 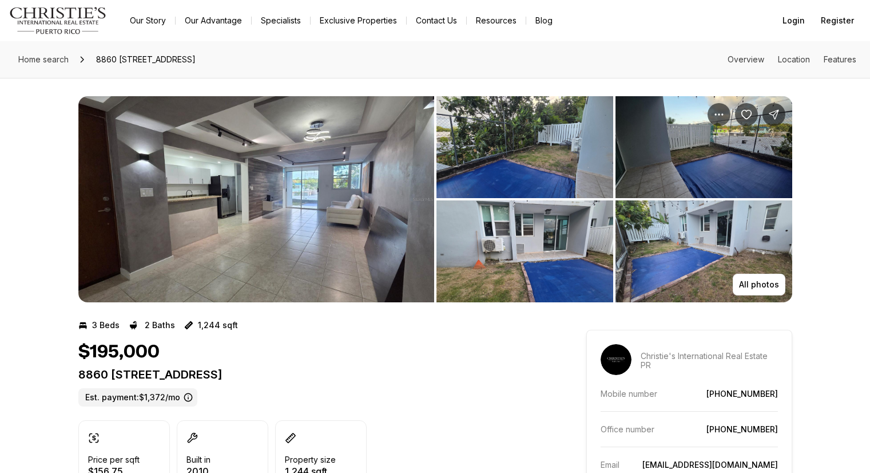 What do you see at coordinates (746, 59) in the screenshot?
I see `a: Skip to: Overview` at bounding box center [746, 59].